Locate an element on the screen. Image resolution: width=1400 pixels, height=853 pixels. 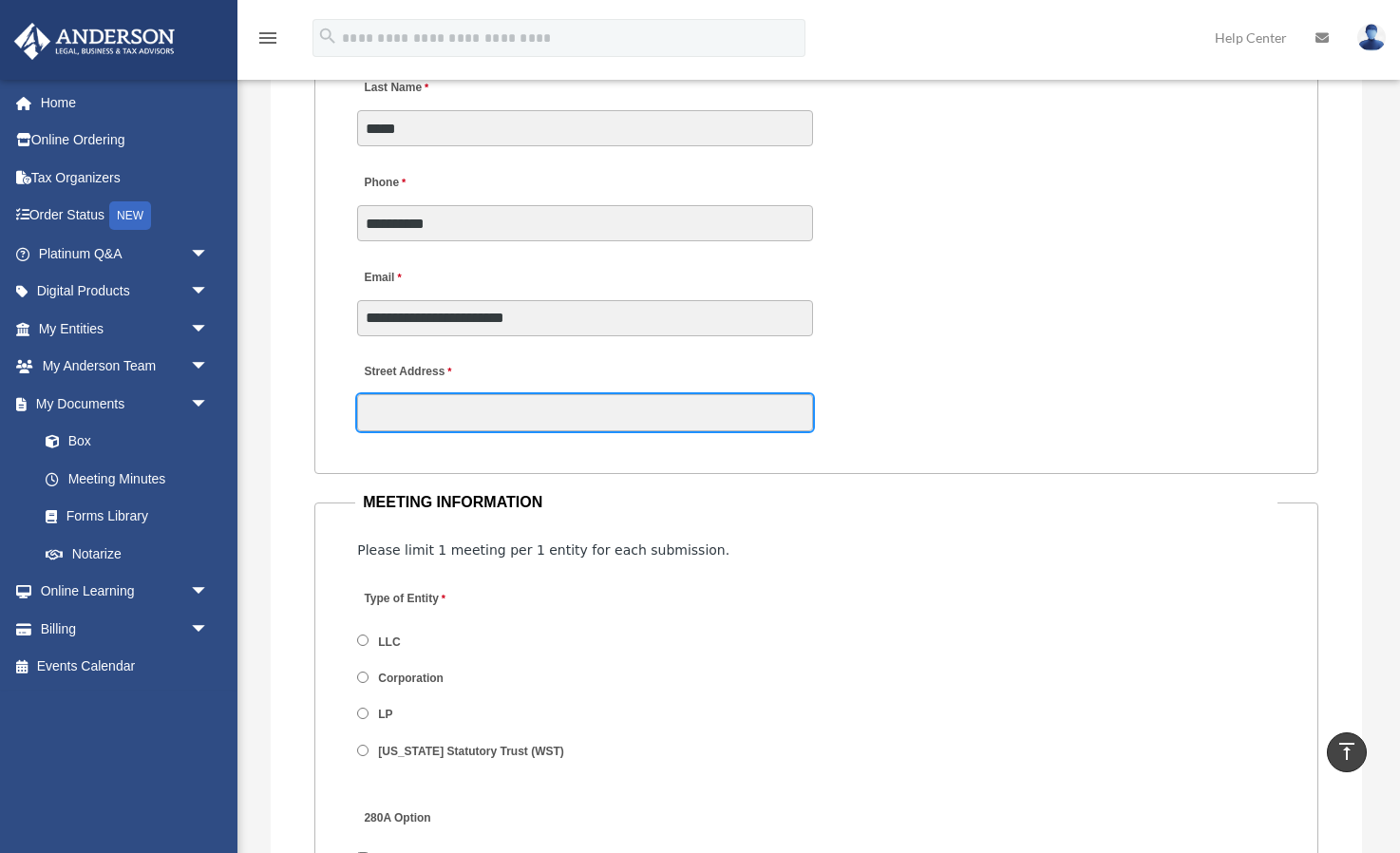
img: User Pic is located at coordinates (1372, 37).